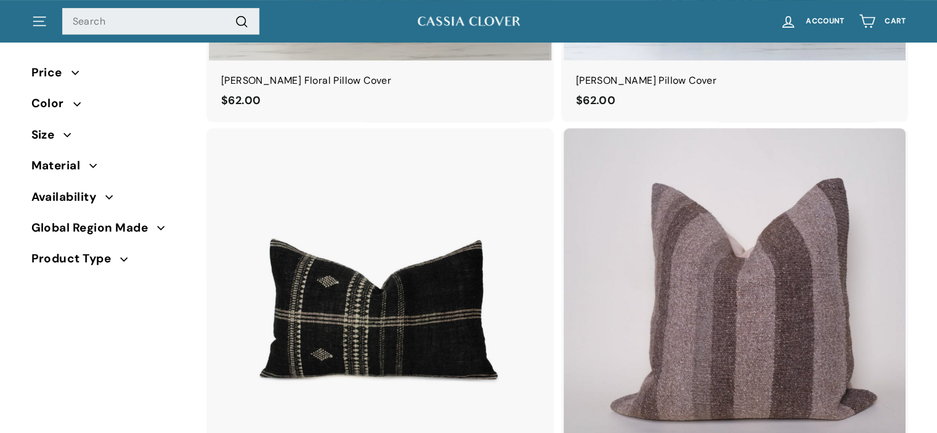 This screenshot has height=433, width=937. I want to click on button: Product Type, so click(110, 262).